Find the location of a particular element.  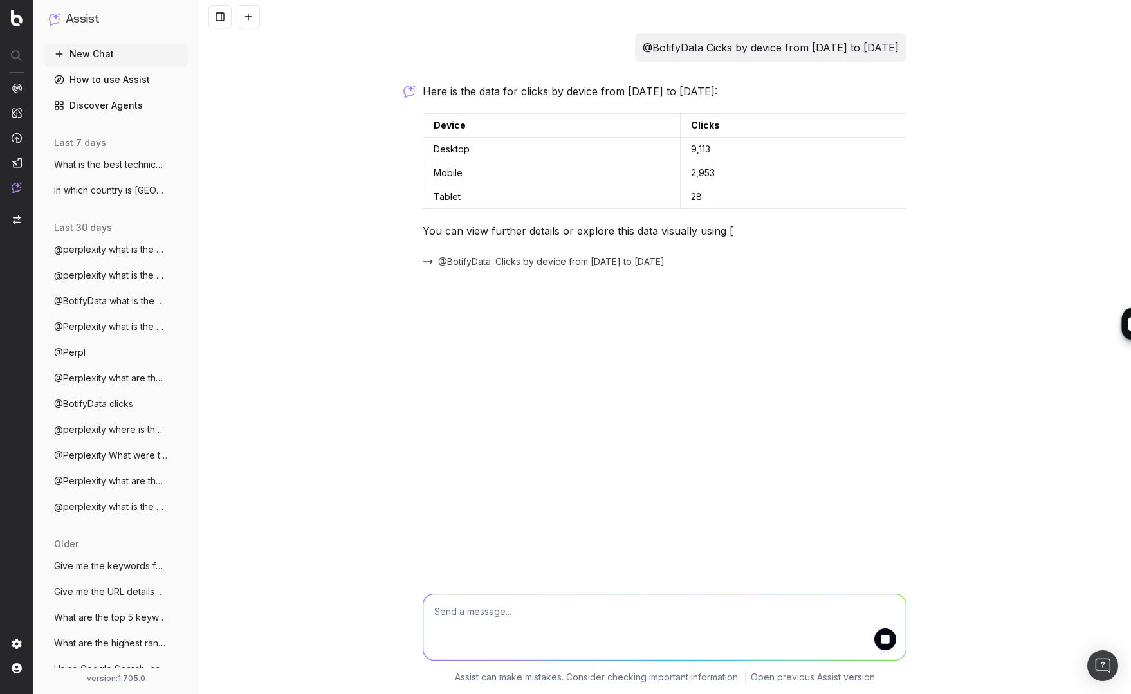

span: @Perpl is located at coordinates (69, 352).